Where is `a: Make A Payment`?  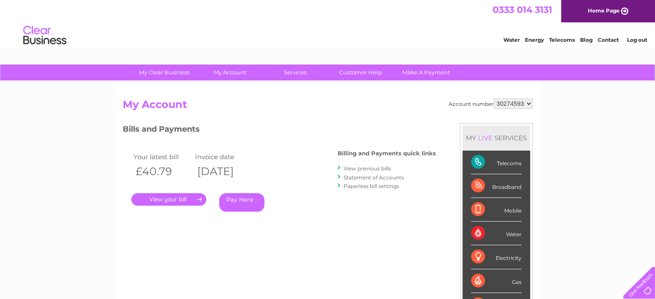 a: Make A Payment is located at coordinates (426, 72).